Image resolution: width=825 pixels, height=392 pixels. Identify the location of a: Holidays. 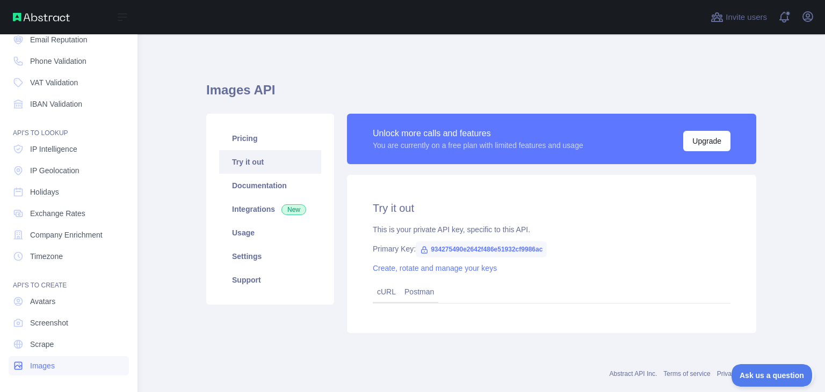
(69, 192).